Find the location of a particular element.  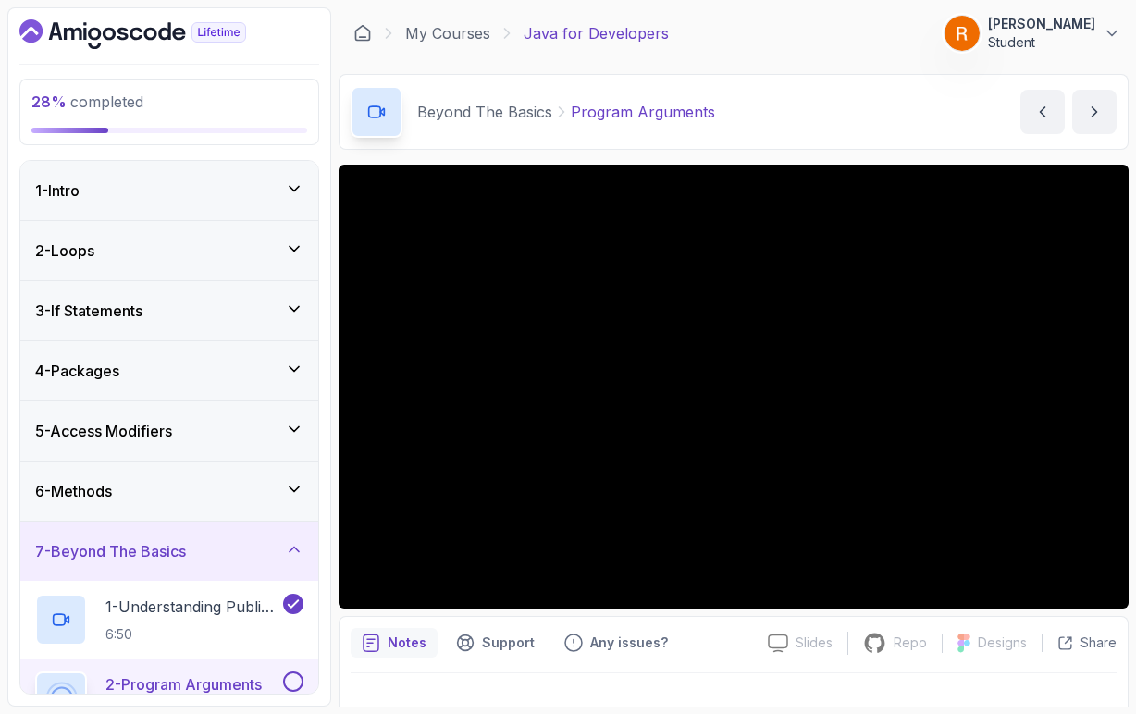

h3: 6 - Methods is located at coordinates (73, 491).